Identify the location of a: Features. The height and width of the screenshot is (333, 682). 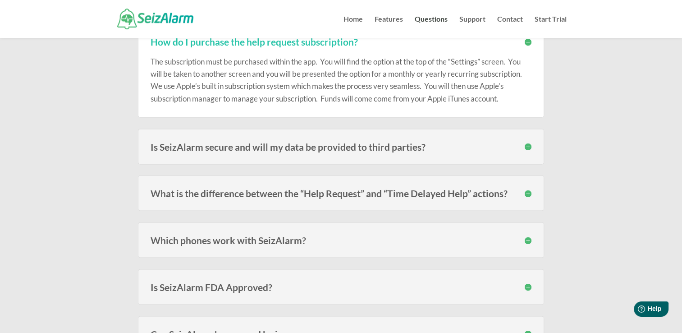
(388, 27).